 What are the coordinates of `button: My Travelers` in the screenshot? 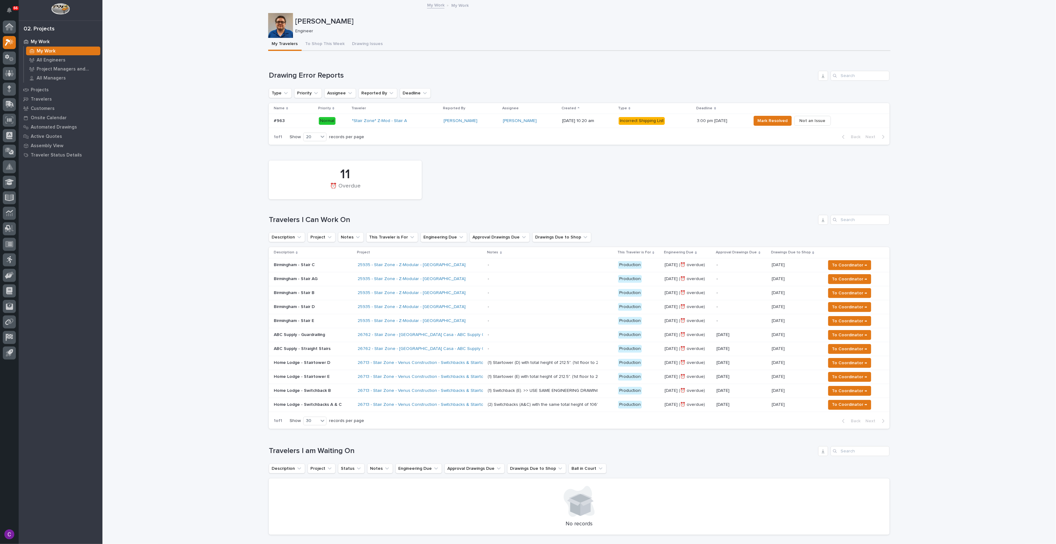 It's located at (285, 44).